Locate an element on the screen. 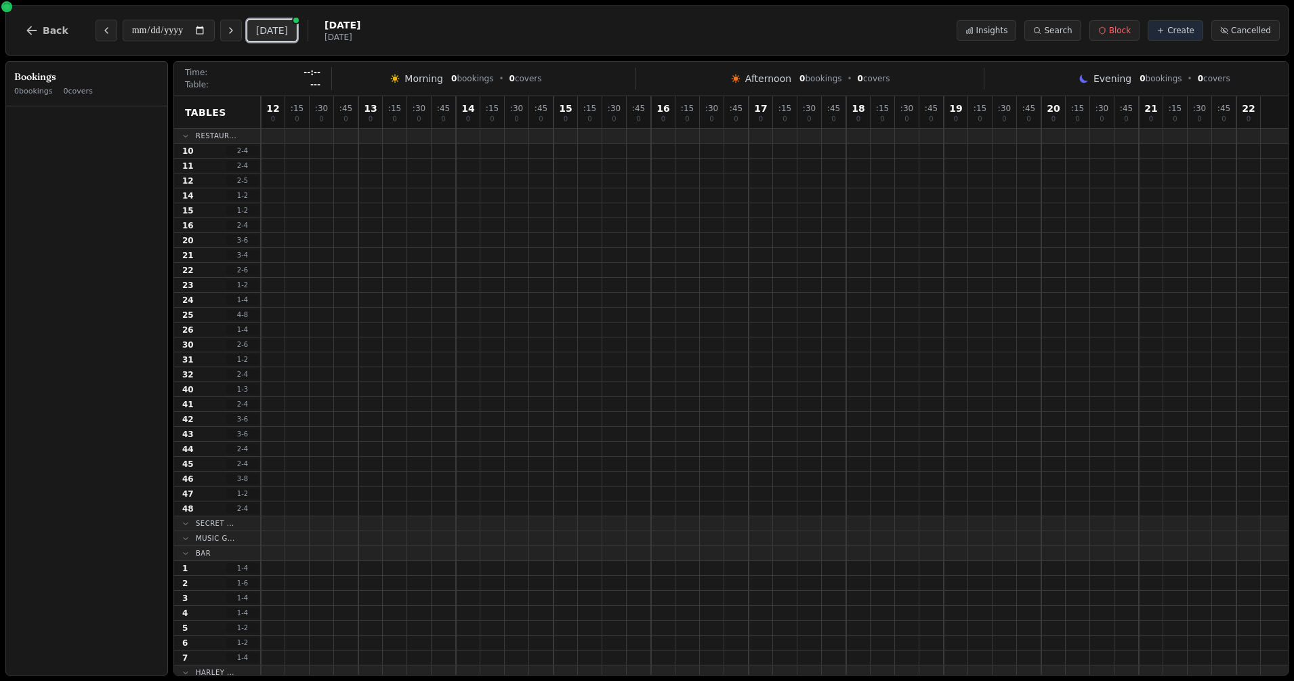 The width and height of the screenshot is (1294, 681). span: Harley ... is located at coordinates (215, 672).